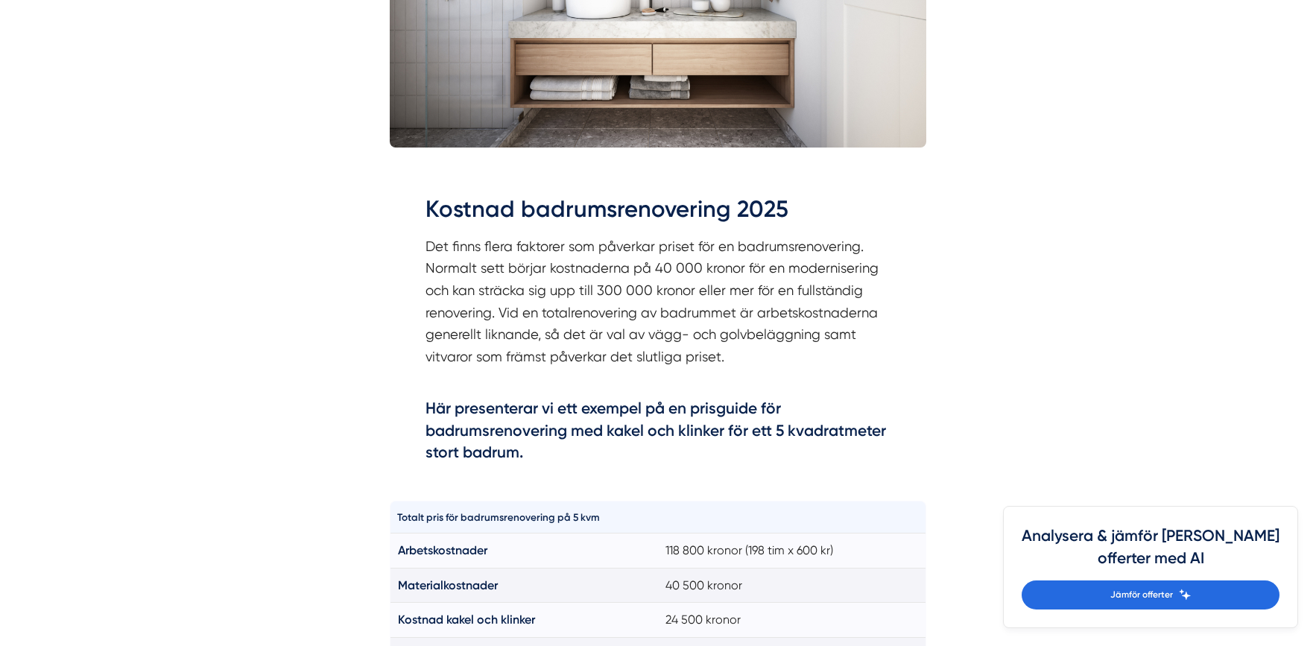  What do you see at coordinates (658, 214) in the screenshot?
I see `h2: Kostnad badrumsrenovering 2025` at bounding box center [658, 214].